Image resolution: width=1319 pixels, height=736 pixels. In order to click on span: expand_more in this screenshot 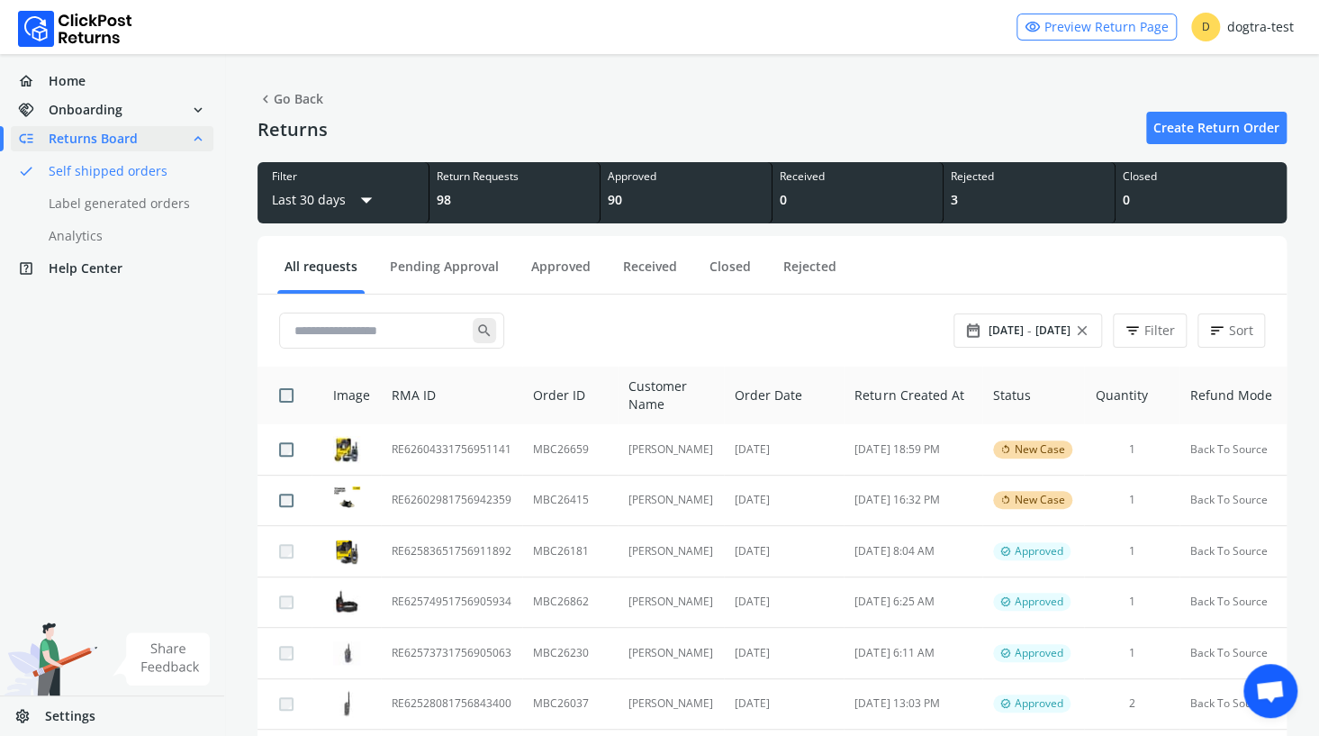, I will do `click(198, 110)`.